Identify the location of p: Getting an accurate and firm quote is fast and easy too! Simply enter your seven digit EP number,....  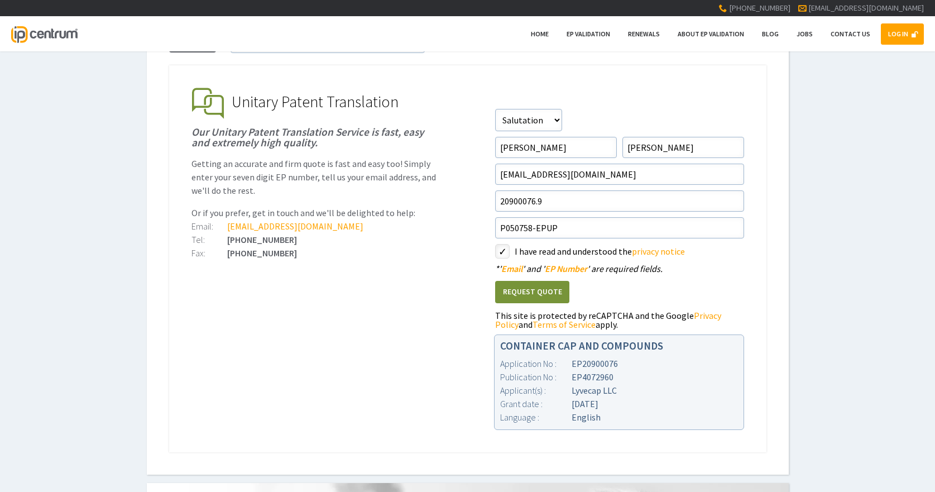
(316, 177).